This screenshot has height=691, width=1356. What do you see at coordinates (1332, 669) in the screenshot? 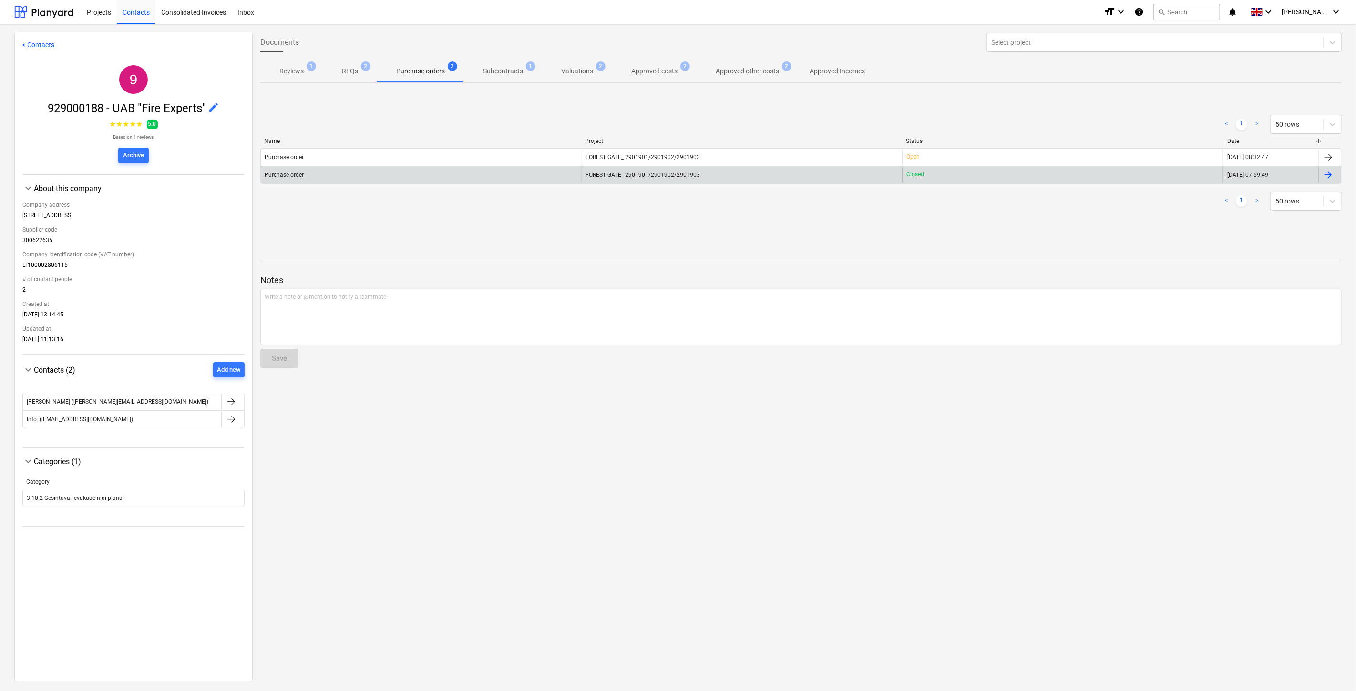
I see `div: Chat Widget` at bounding box center [1332, 669].